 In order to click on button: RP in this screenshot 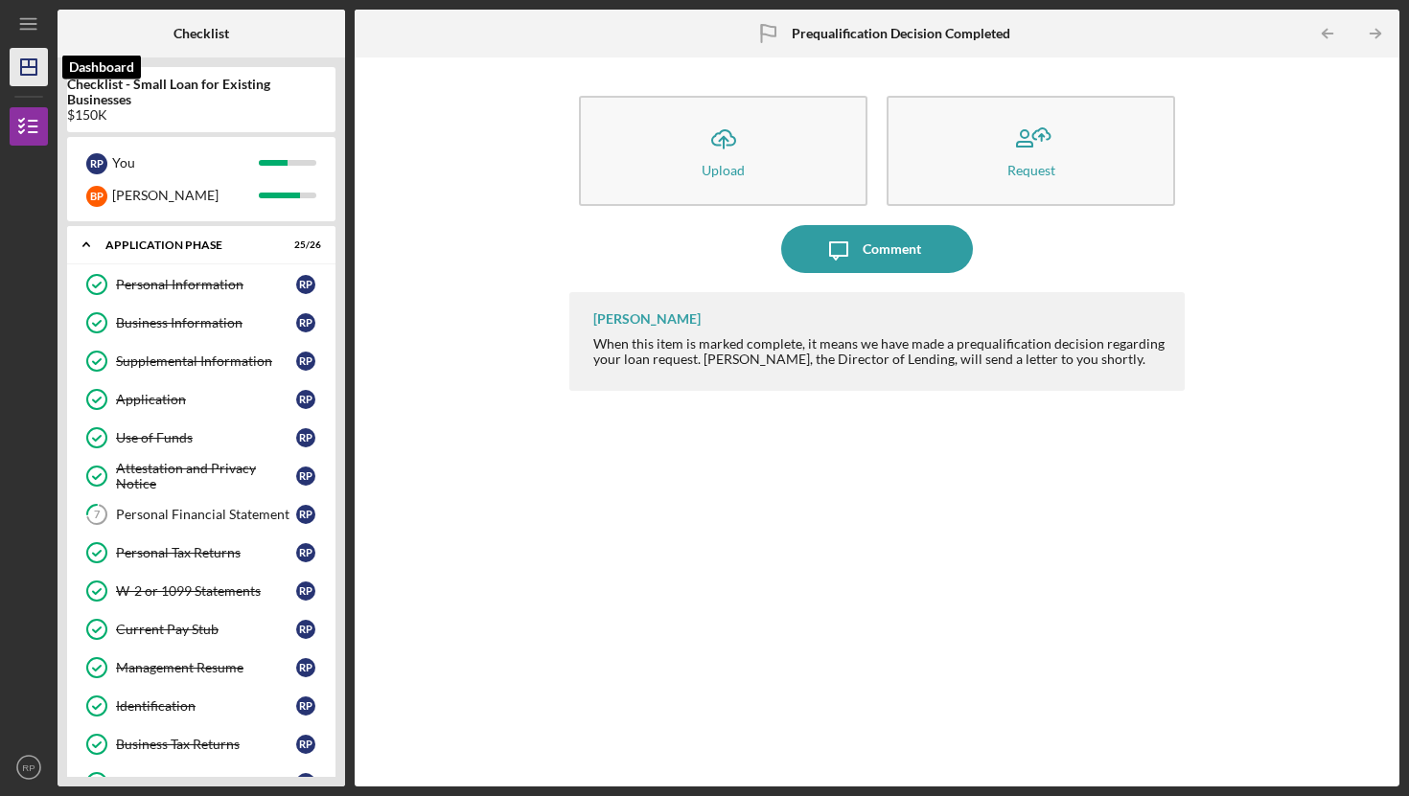, I will do `click(29, 768)`.